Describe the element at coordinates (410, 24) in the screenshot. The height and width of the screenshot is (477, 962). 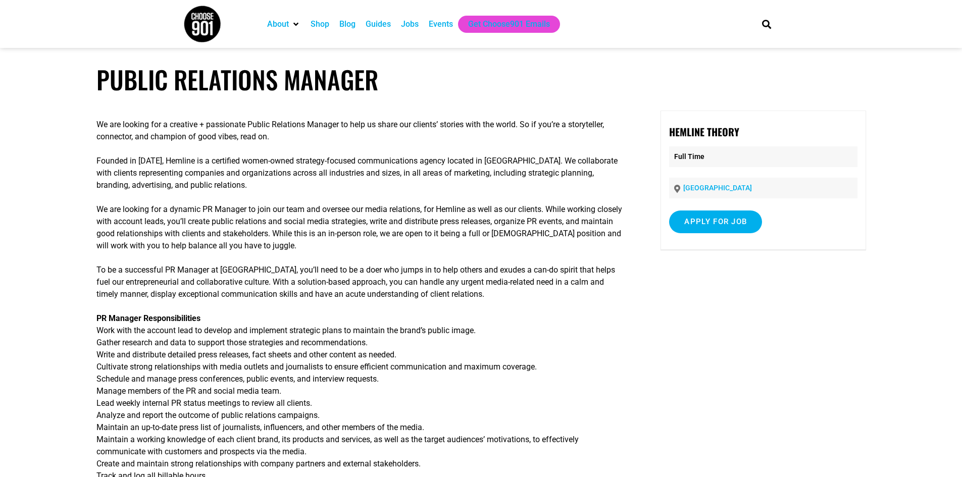
I see `a: Jobs` at that location.